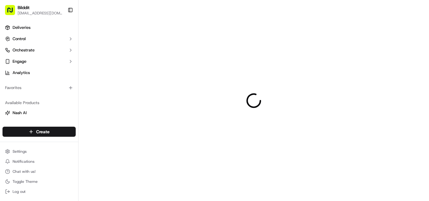 The image size is (429, 201). What do you see at coordinates (24, 50) in the screenshot?
I see `span: Orchestrate` at bounding box center [24, 50].